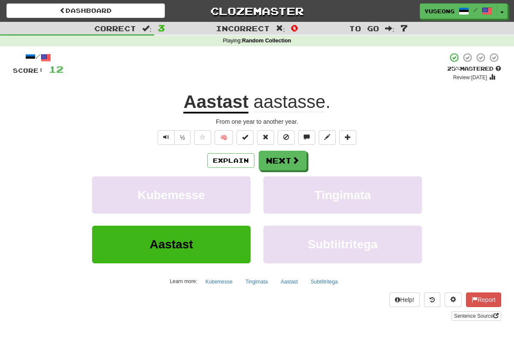 The width and height of the screenshot is (514, 349). I want to click on button: Favorite sentence (alt+f), so click(203, 138).